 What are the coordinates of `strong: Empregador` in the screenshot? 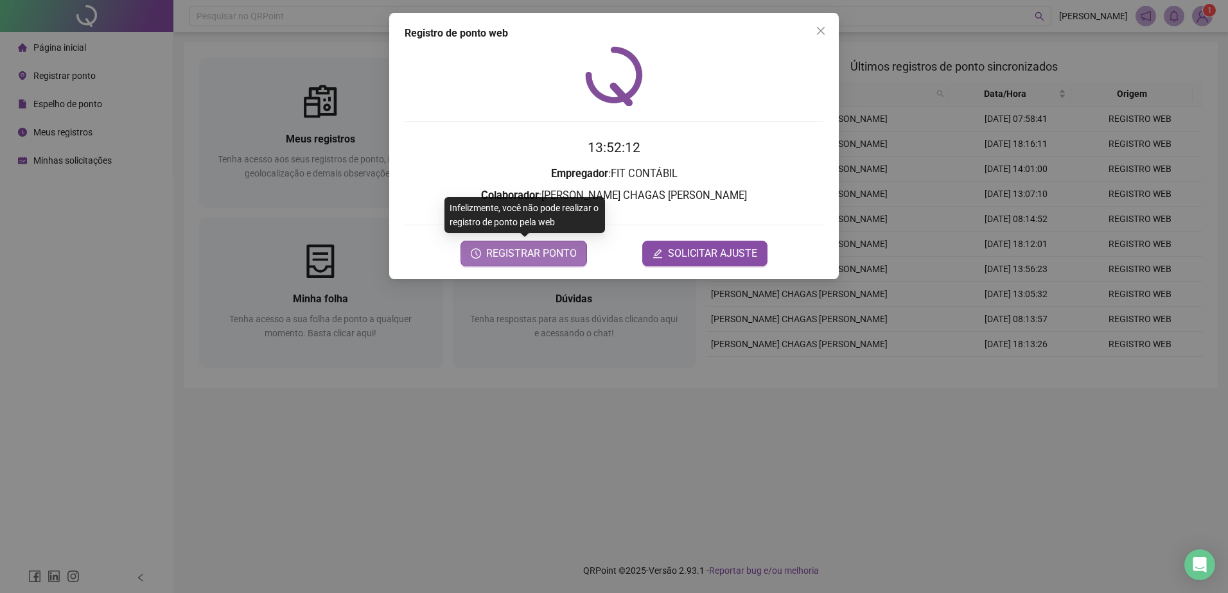 It's located at (579, 173).